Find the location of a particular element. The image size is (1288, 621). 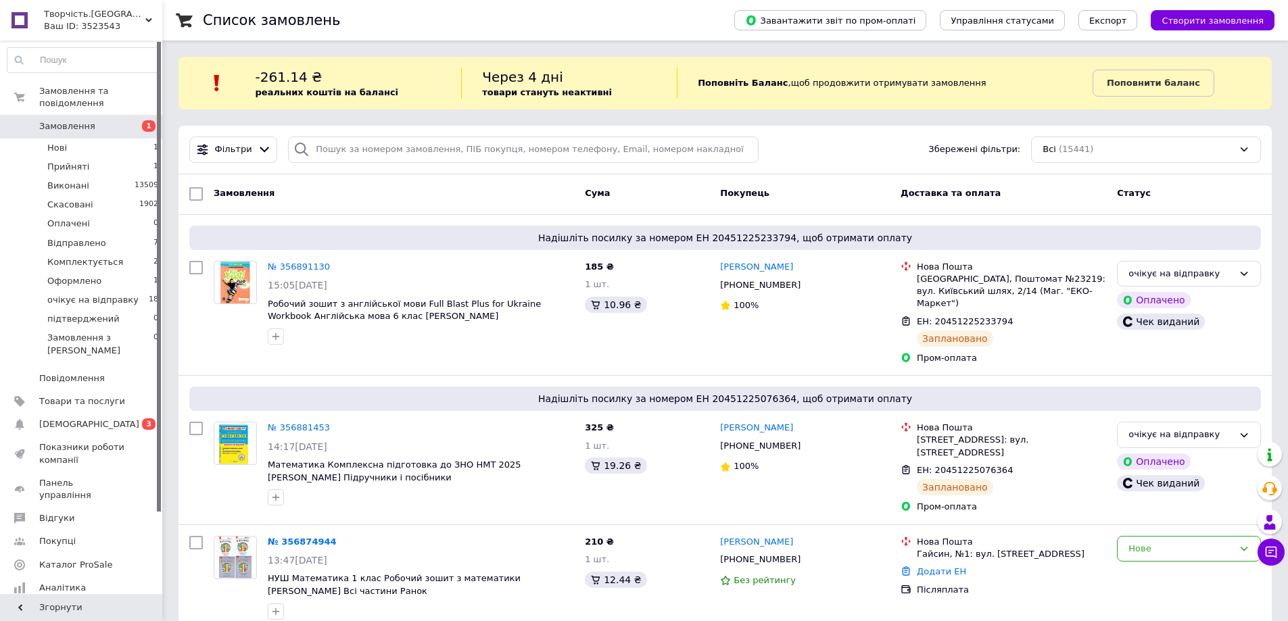

span: Надішліть посилку за номером ЕН 20451225233794, щоб отримати оплату is located at coordinates (725, 238).